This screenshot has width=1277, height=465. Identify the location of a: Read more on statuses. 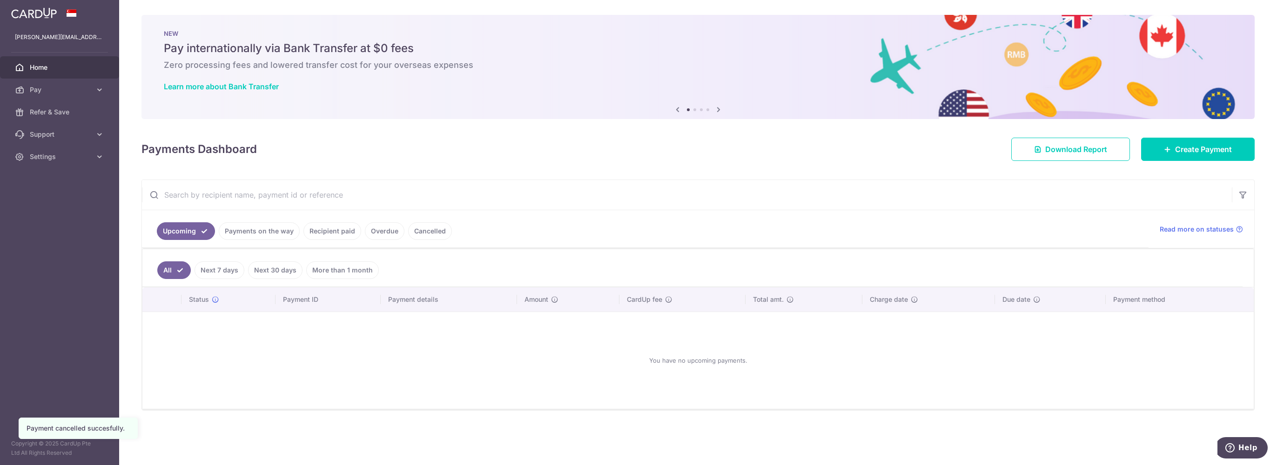
(1201, 229).